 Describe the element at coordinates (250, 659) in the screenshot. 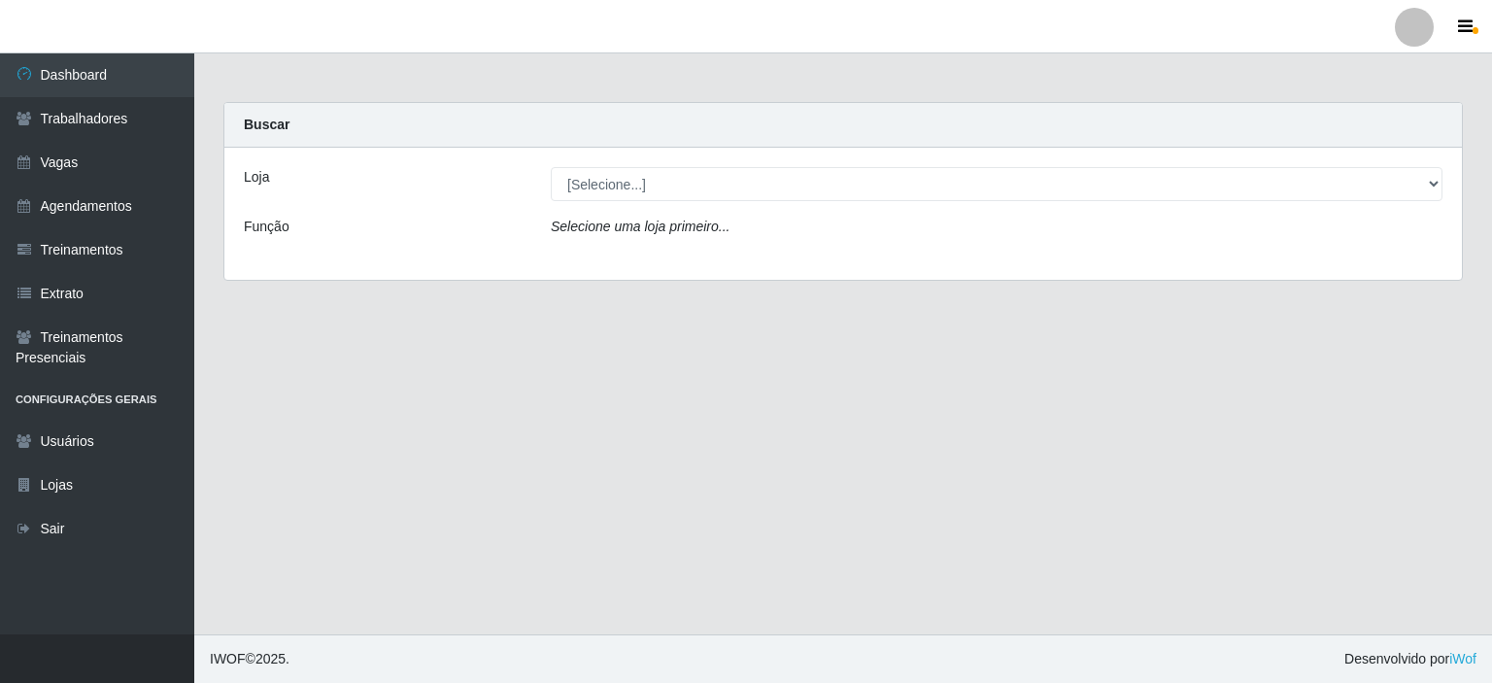

I see `span: © 2025 .` at that location.